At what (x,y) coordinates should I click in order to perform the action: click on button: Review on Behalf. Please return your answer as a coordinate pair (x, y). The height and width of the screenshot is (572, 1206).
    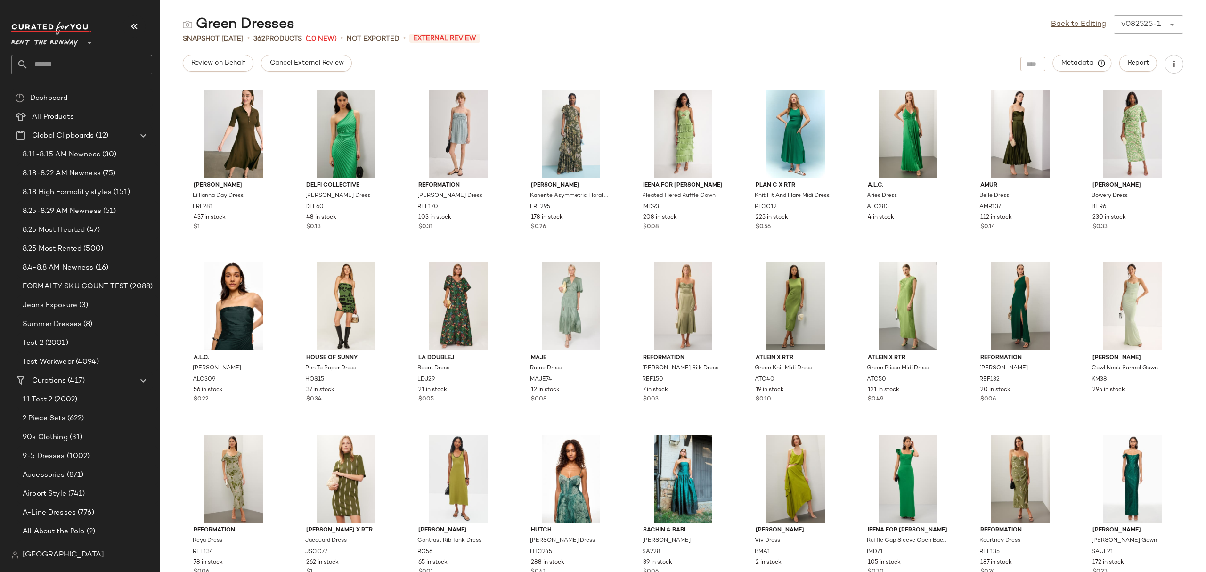
    Looking at the image, I should click on (218, 63).